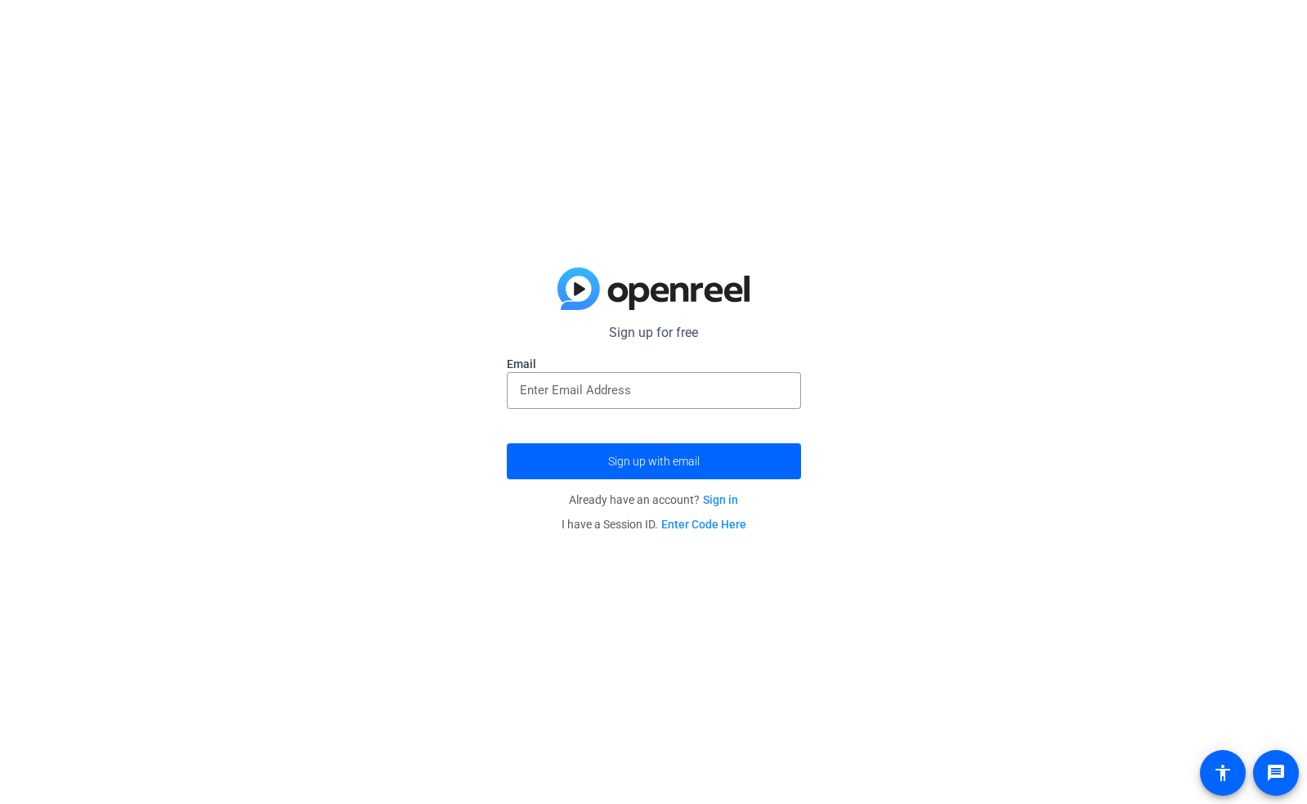 The width and height of the screenshot is (1307, 804). What do you see at coordinates (654, 461) in the screenshot?
I see `button: Sign up with email` at bounding box center [654, 461].